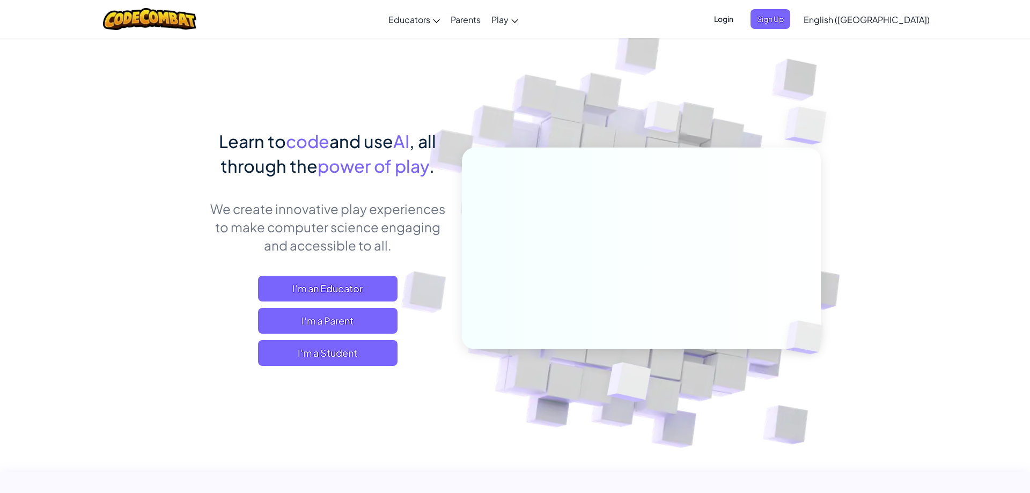 The width and height of the screenshot is (1030, 493). Describe the element at coordinates (361, 141) in the screenshot. I see `span: and use` at that location.